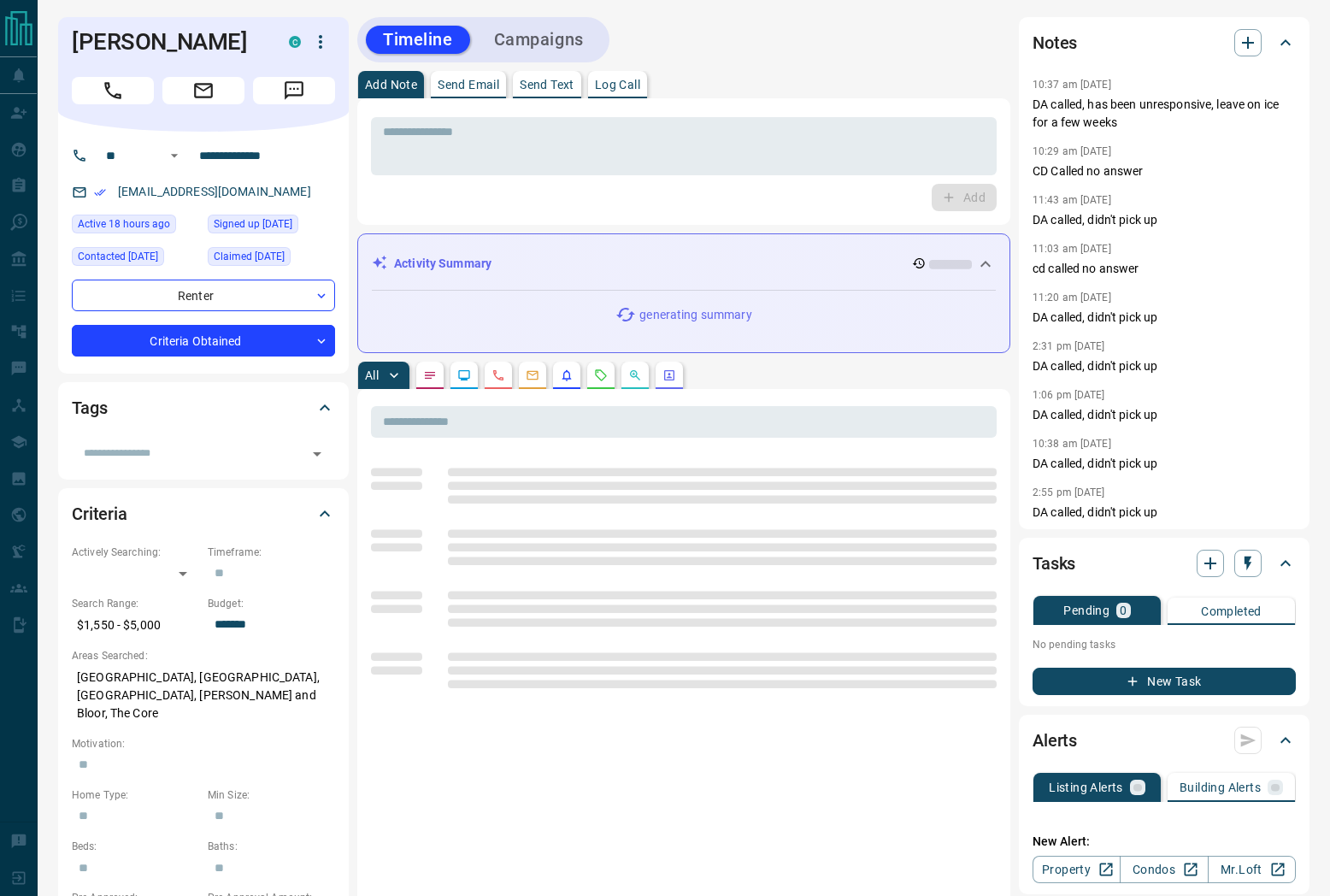  Describe the element at coordinates (1164, 681) in the screenshot. I see `button: New Task` at that location.